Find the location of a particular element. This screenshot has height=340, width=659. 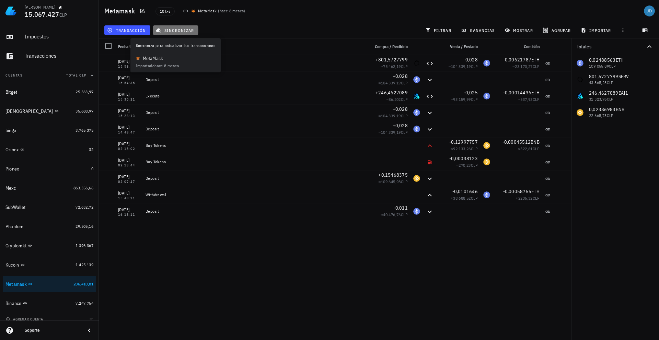

span: BNB is located at coordinates (535, 142).